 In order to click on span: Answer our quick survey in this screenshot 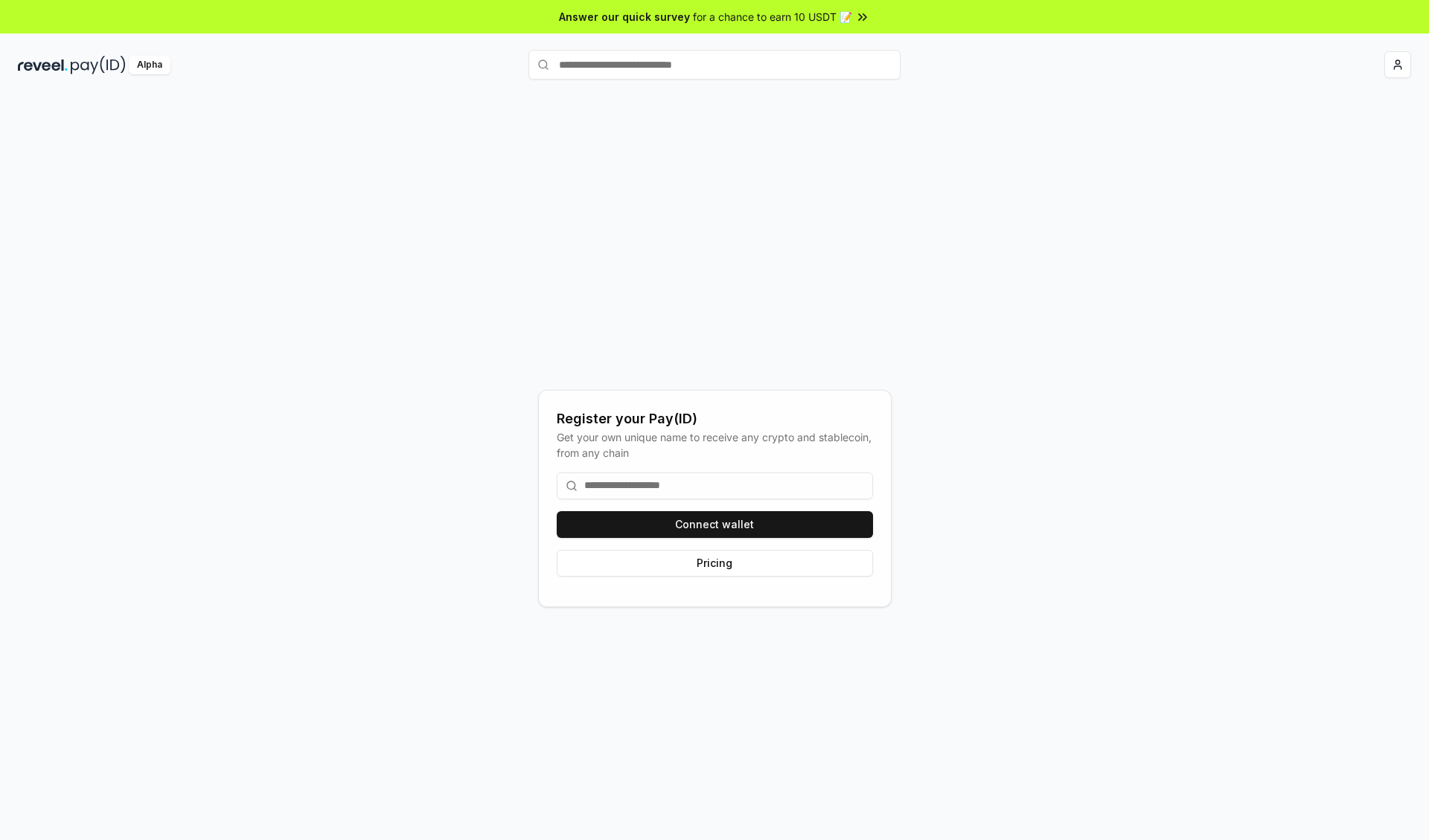, I will do `click(625, 17)`.